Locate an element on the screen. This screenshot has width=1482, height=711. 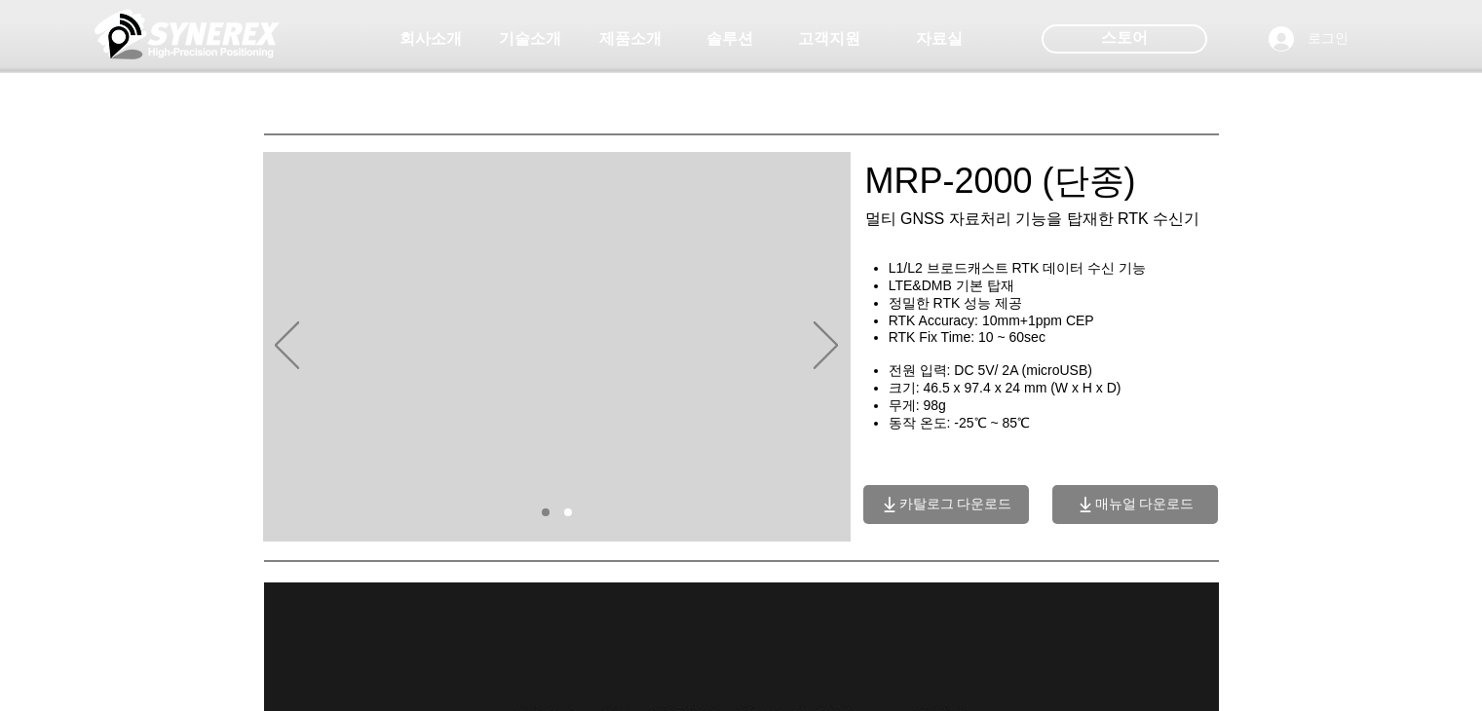
span: 로그인 is located at coordinates (1328, 39).